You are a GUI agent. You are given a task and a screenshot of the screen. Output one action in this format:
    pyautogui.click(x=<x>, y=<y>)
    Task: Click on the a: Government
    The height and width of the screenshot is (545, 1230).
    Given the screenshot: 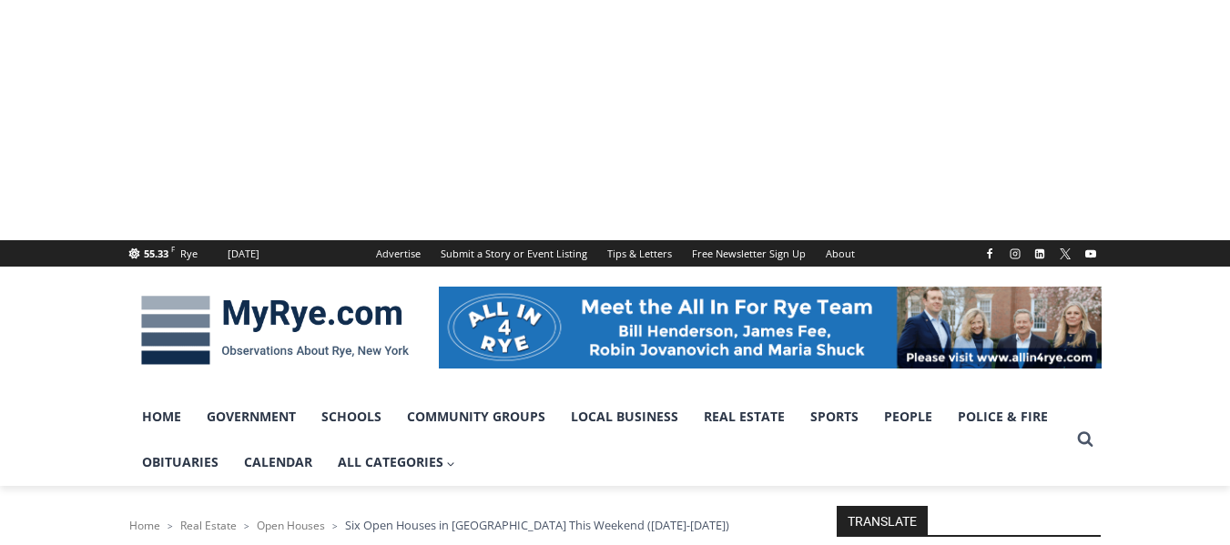 What is the action you would take?
    pyautogui.click(x=251, y=417)
    